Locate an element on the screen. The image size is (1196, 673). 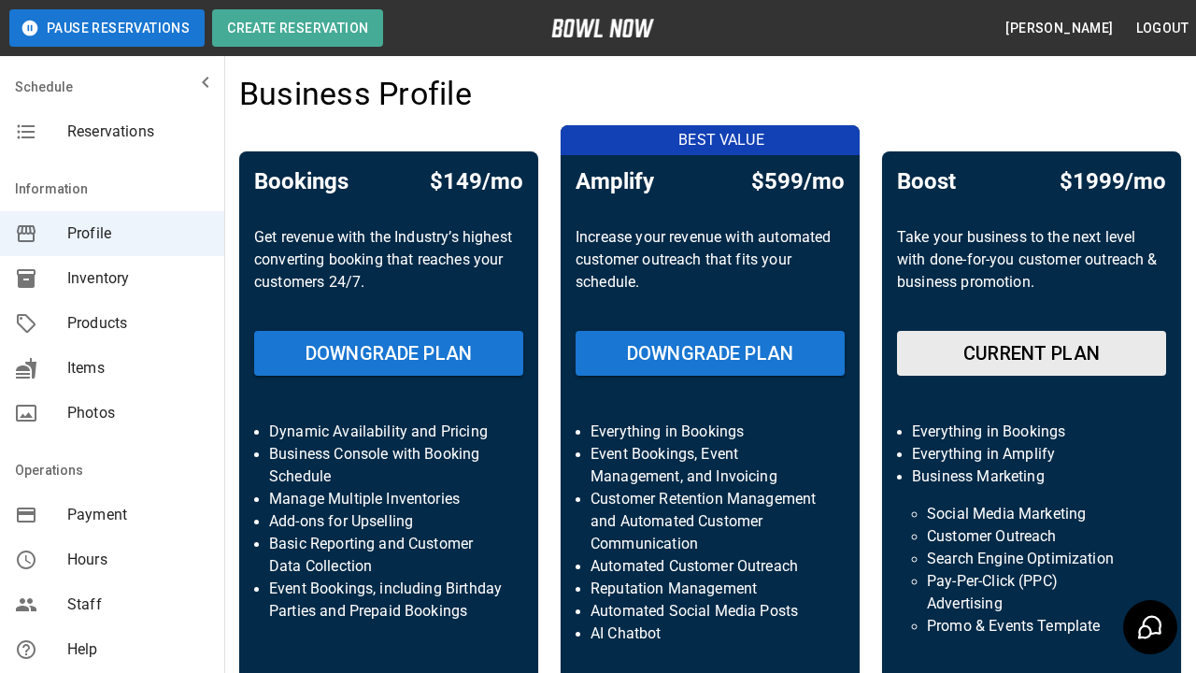
span: Photos is located at coordinates (138, 413).